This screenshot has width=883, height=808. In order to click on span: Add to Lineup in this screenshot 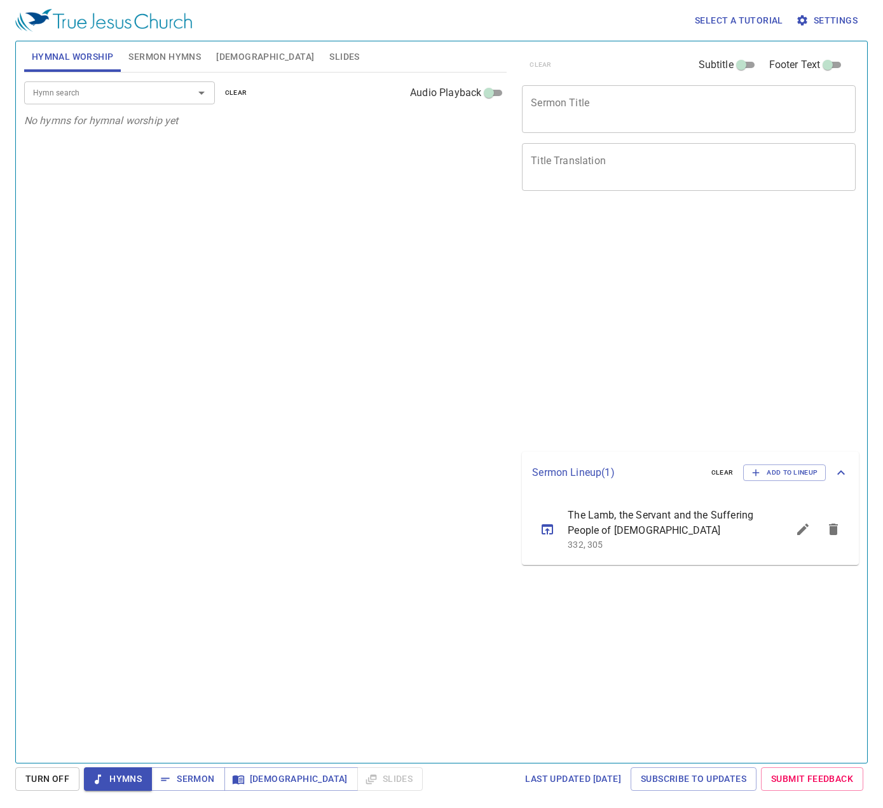, I will do `click(785, 473)`.